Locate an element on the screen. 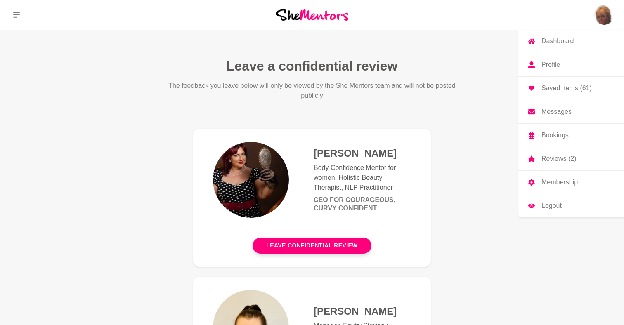 The height and width of the screenshot is (325, 624). p: Bookings is located at coordinates (555, 135).